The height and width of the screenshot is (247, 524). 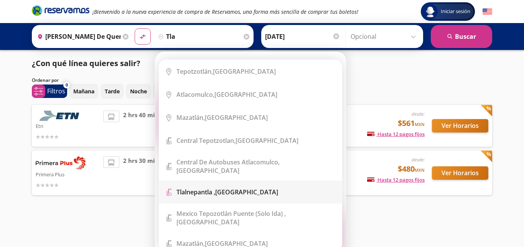 I want to click on p: Tarde, so click(x=112, y=91).